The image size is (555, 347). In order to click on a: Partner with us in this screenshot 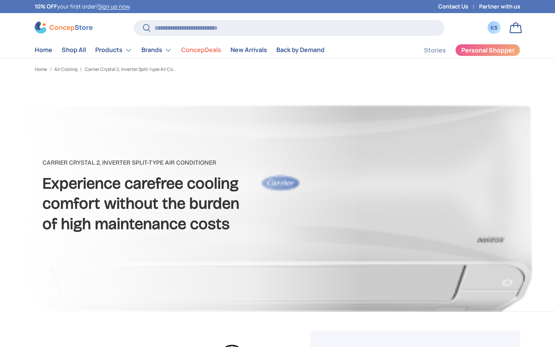, I will do `click(499, 7)`.